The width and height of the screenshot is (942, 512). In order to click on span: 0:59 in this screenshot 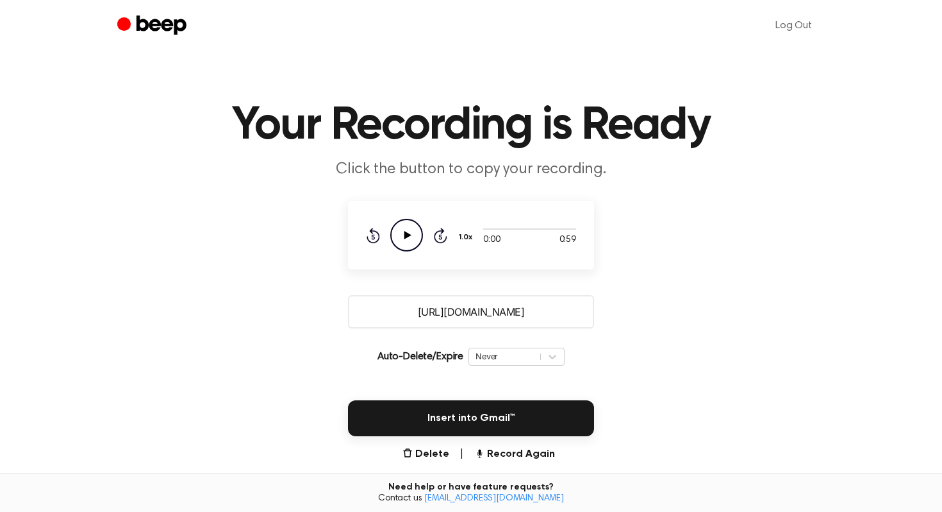, I will do `click(568, 240)`.